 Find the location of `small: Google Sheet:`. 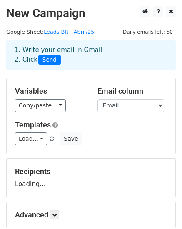

small: Google Sheet: is located at coordinates (50, 32).